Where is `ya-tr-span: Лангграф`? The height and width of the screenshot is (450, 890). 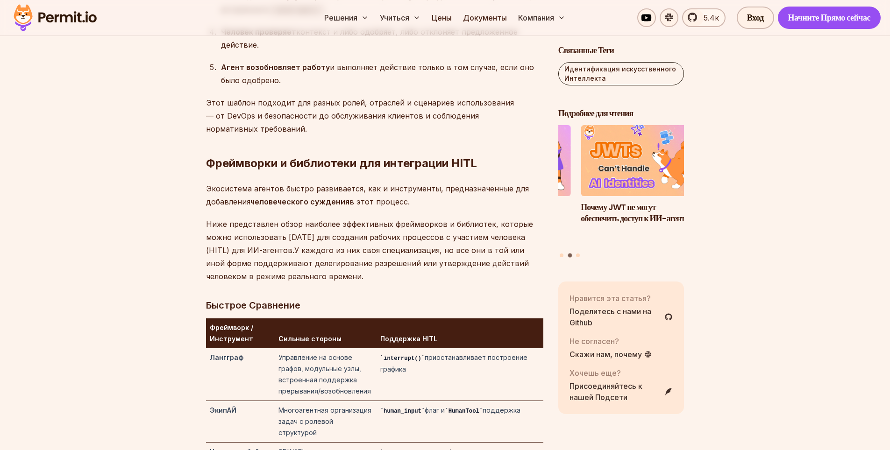 ya-tr-span: Лангграф is located at coordinates (227, 357).